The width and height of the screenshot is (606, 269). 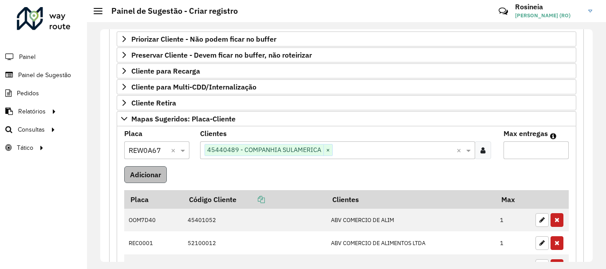 What do you see at coordinates (264, 150) in the screenshot?
I see `span: 45440489 - COMPANHIA SULAMERICA` at bounding box center [264, 150].